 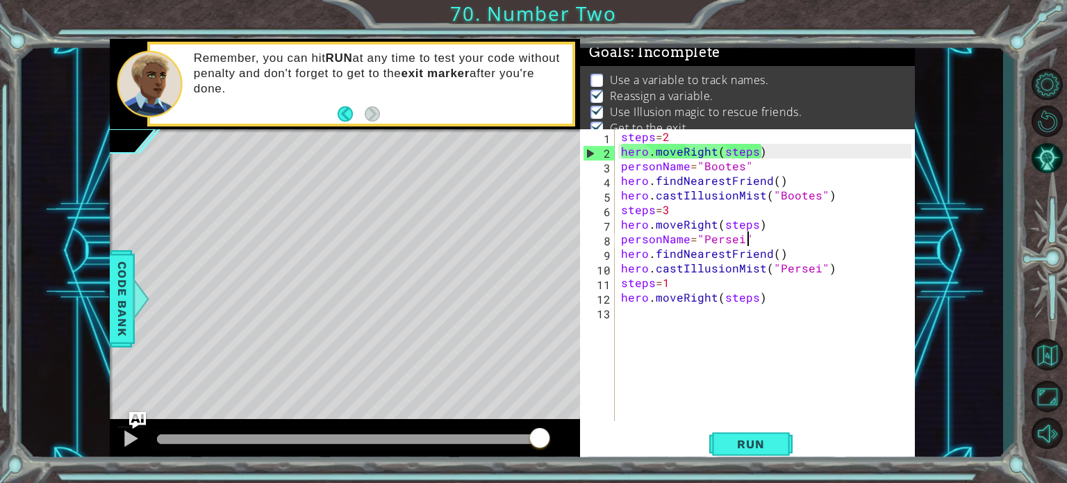 I want to click on span: : Incomplete, so click(x=675, y=52).